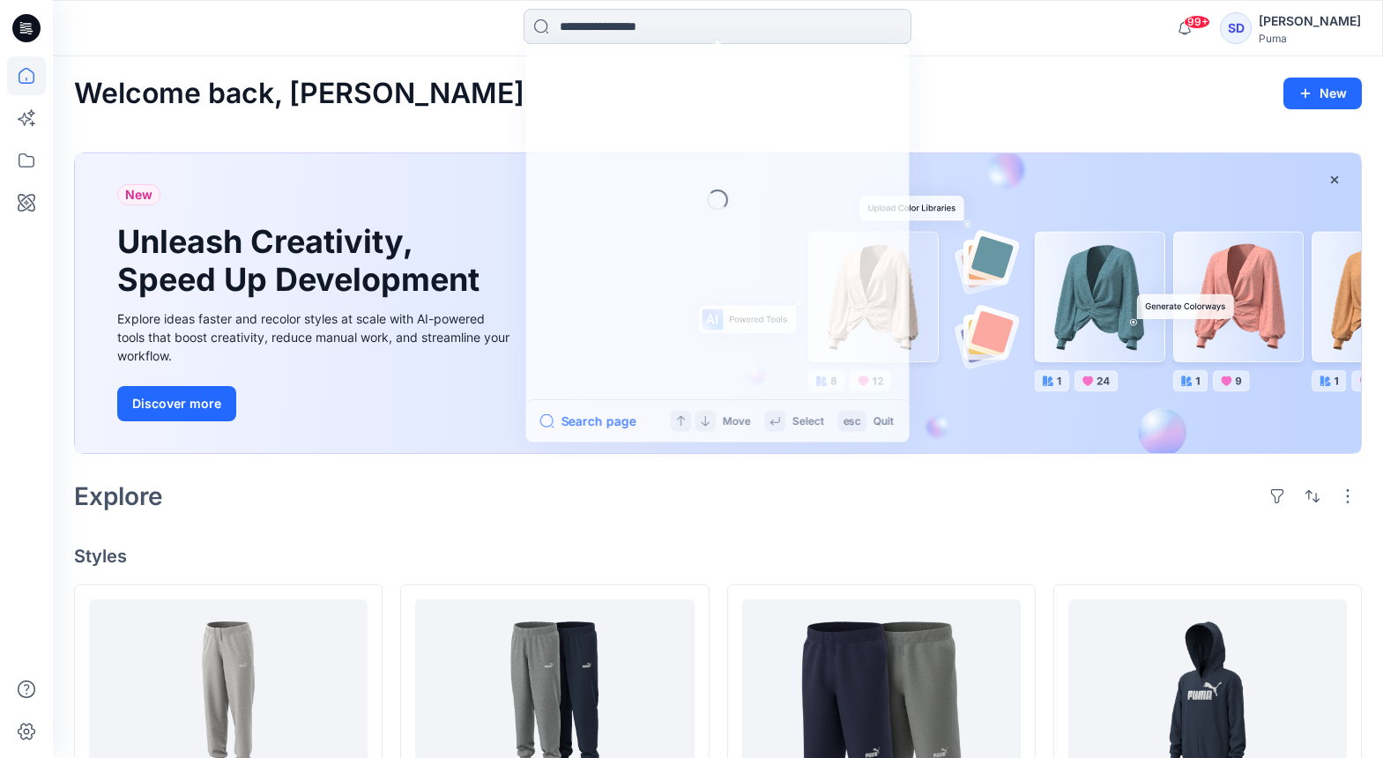 The image size is (1383, 758). What do you see at coordinates (1310, 38) in the screenshot?
I see `div: Puma` at bounding box center [1310, 38].